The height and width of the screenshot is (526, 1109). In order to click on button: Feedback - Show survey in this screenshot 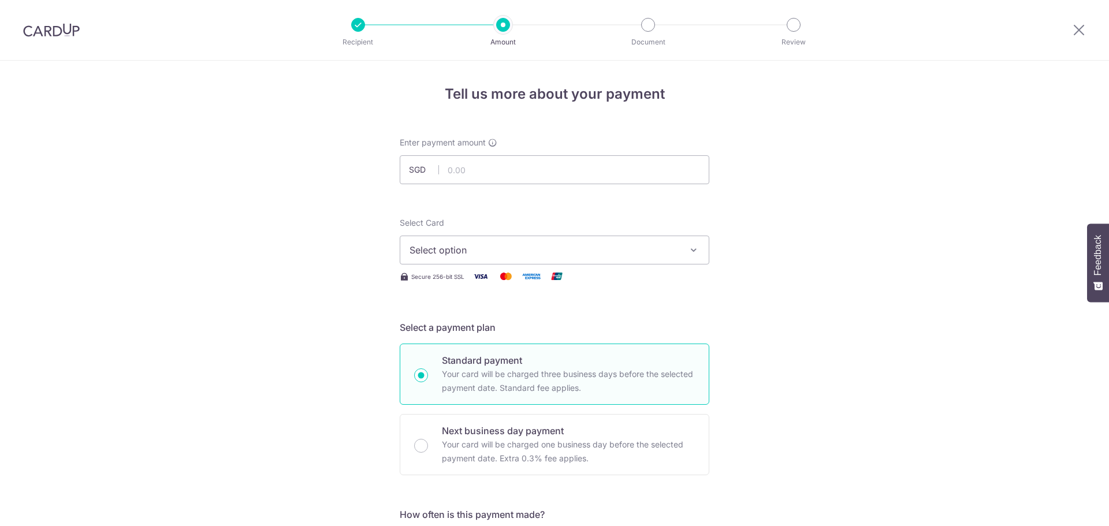, I will do `click(1098, 263)`.